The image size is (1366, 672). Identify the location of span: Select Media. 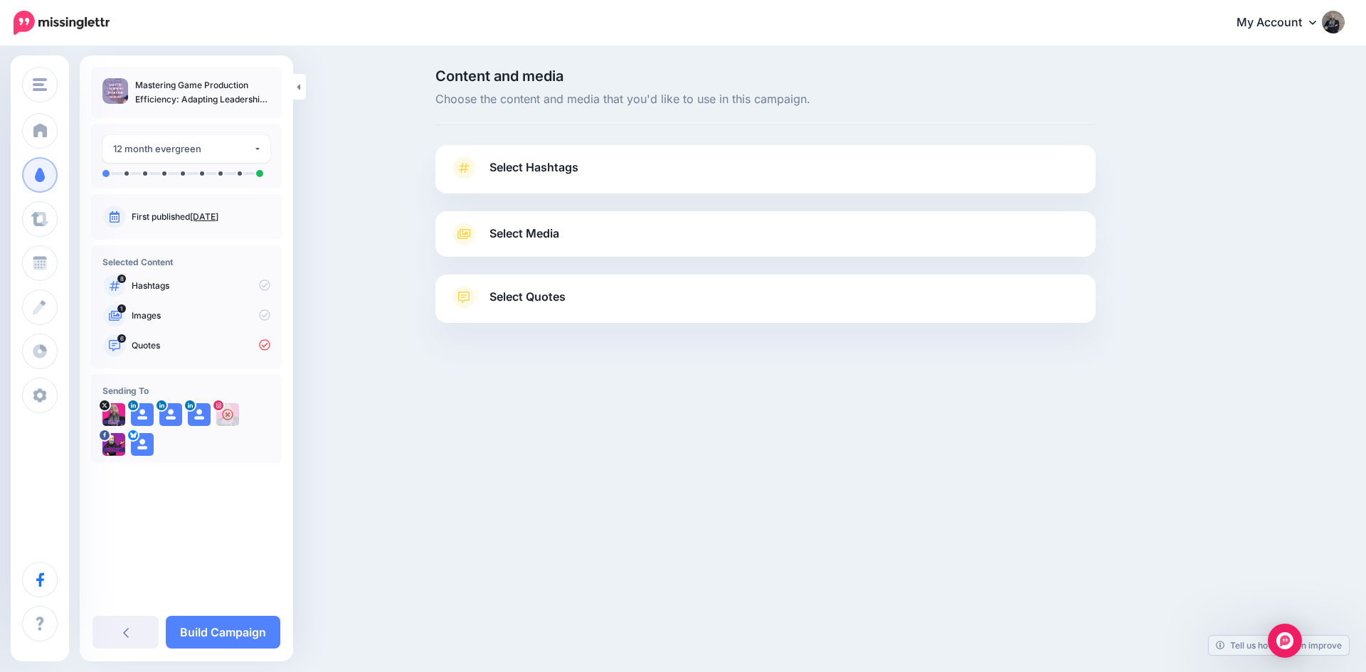
(524, 233).